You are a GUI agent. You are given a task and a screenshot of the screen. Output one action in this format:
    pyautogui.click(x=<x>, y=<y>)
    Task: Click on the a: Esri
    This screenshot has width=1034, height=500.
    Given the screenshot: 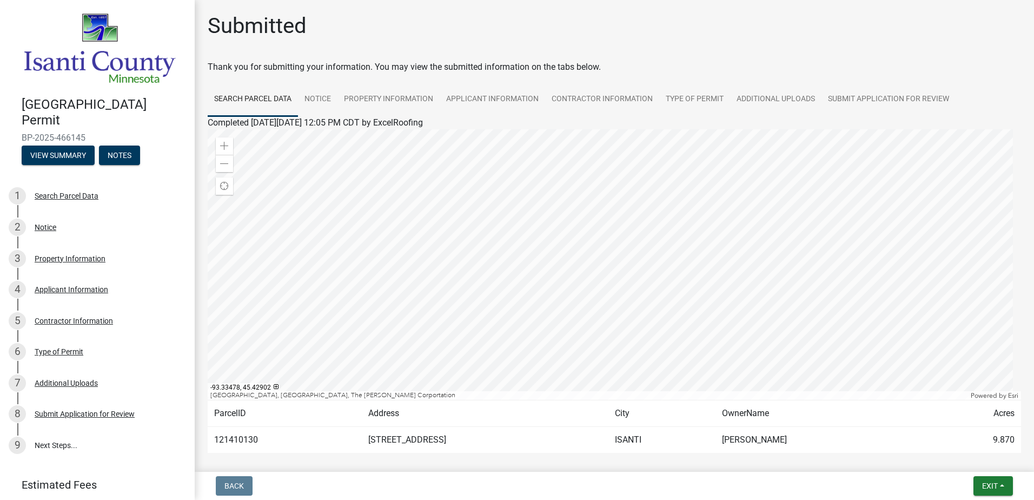 What is the action you would take?
    pyautogui.click(x=1013, y=395)
    